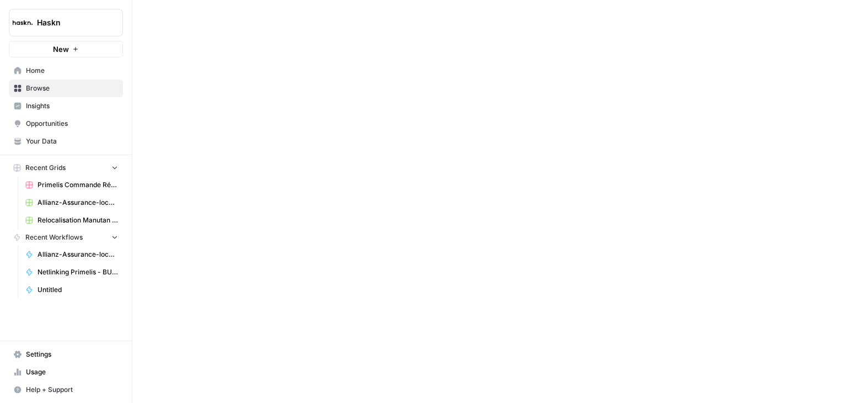 The width and height of the screenshot is (847, 403). I want to click on a: Insights, so click(66, 106).